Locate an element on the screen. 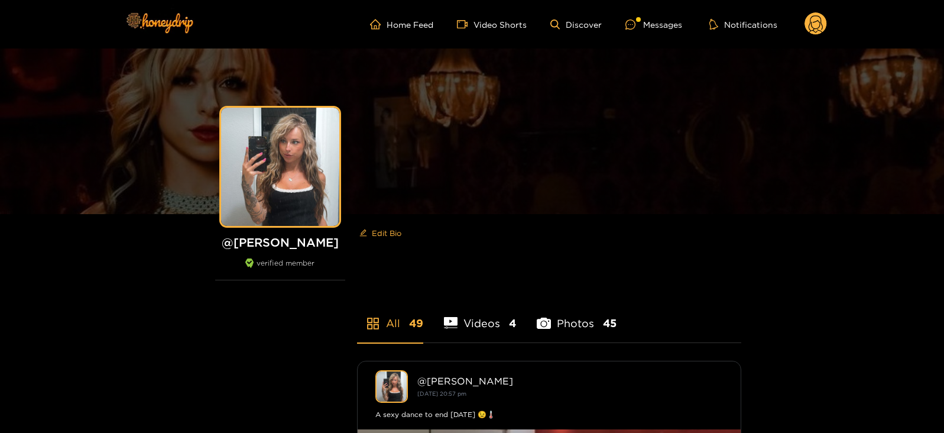 The height and width of the screenshot is (433, 944). span: Edit Bio is located at coordinates (387, 233).